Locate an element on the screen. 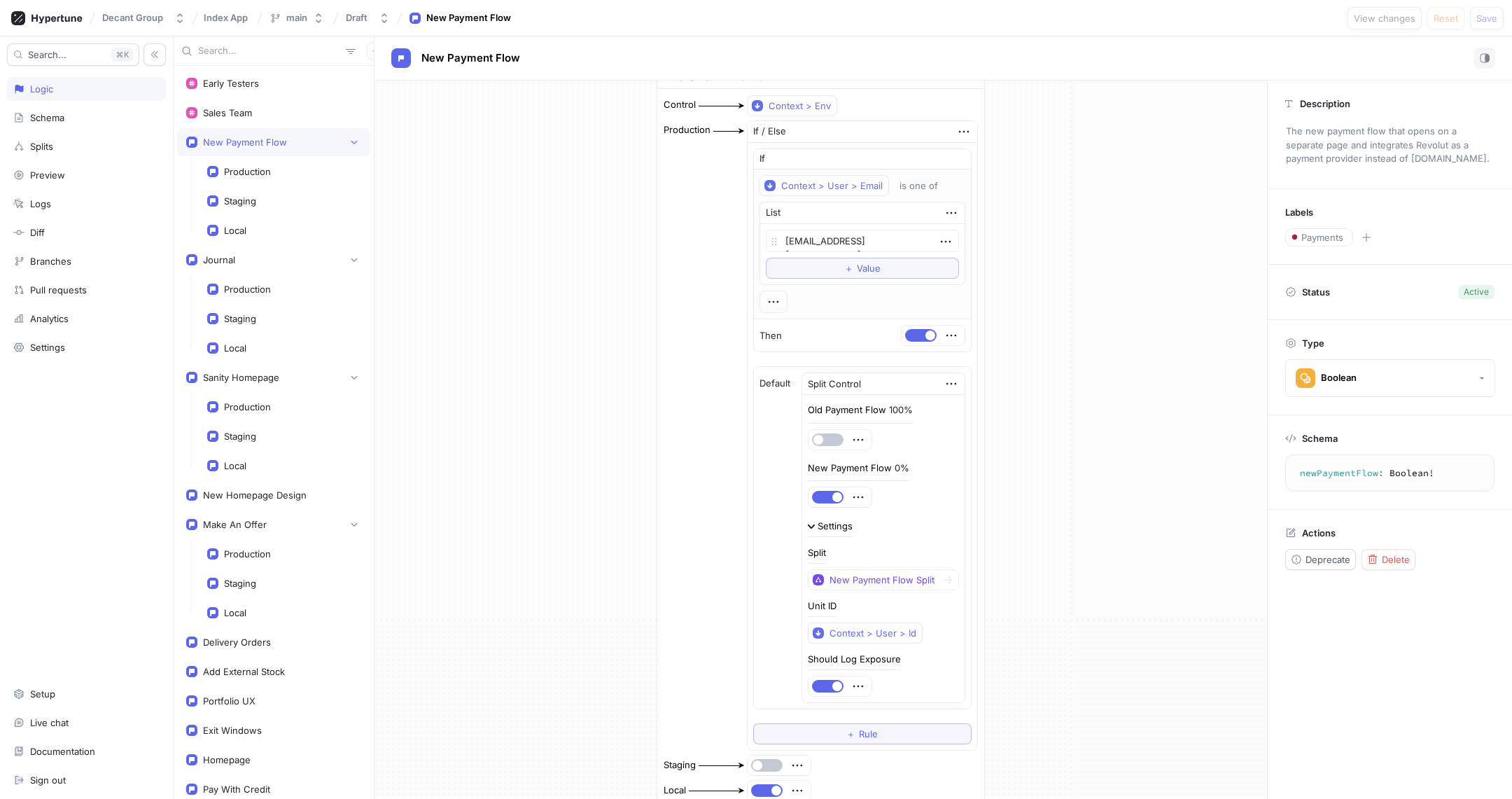 The height and width of the screenshot is (799, 1512). button: New Payment Flow Split is located at coordinates (884, 580).